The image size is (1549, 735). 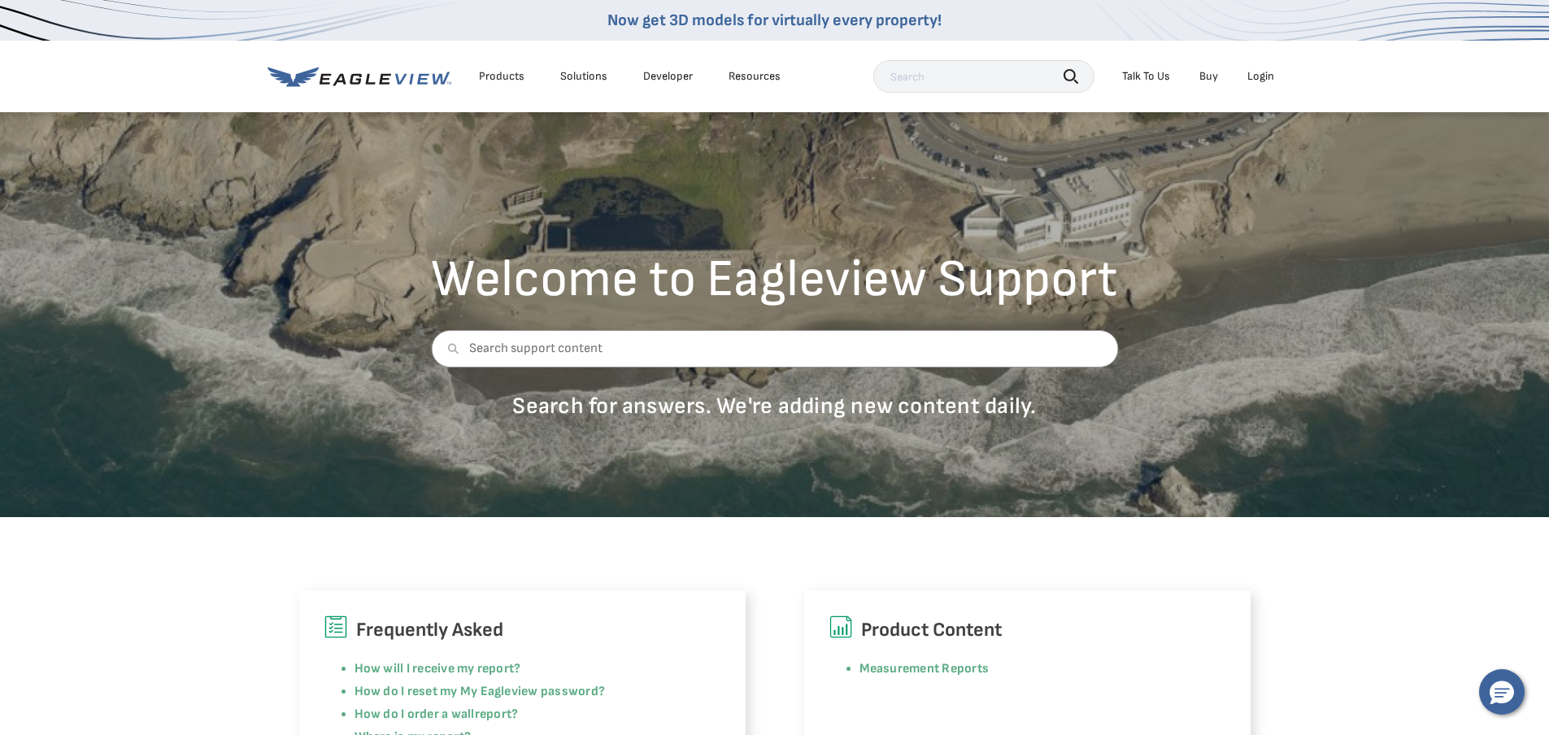 I want to click on a: How do I reset my My Eagleview password?, so click(x=480, y=691).